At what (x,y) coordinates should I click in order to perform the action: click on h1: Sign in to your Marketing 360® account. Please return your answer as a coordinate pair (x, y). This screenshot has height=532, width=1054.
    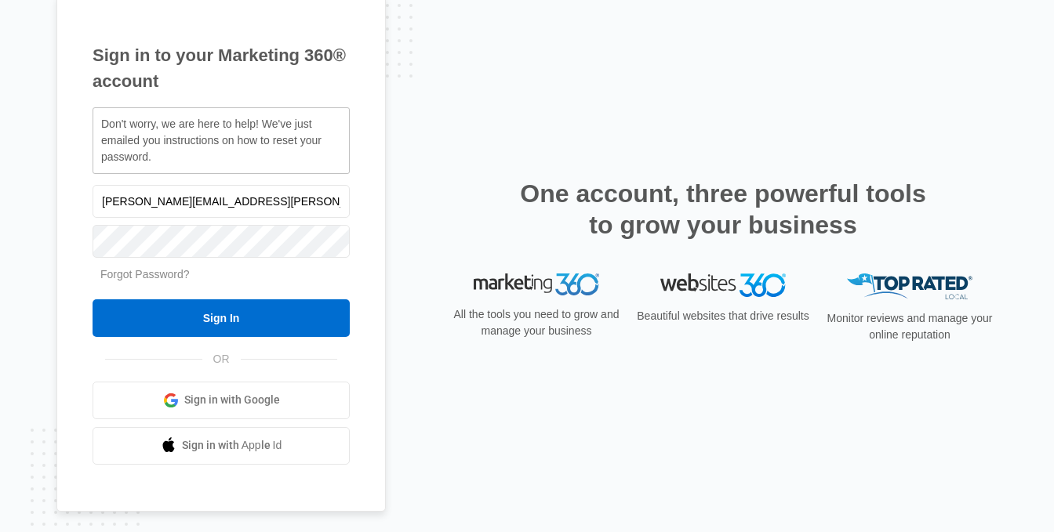
    Looking at the image, I should click on (221, 68).